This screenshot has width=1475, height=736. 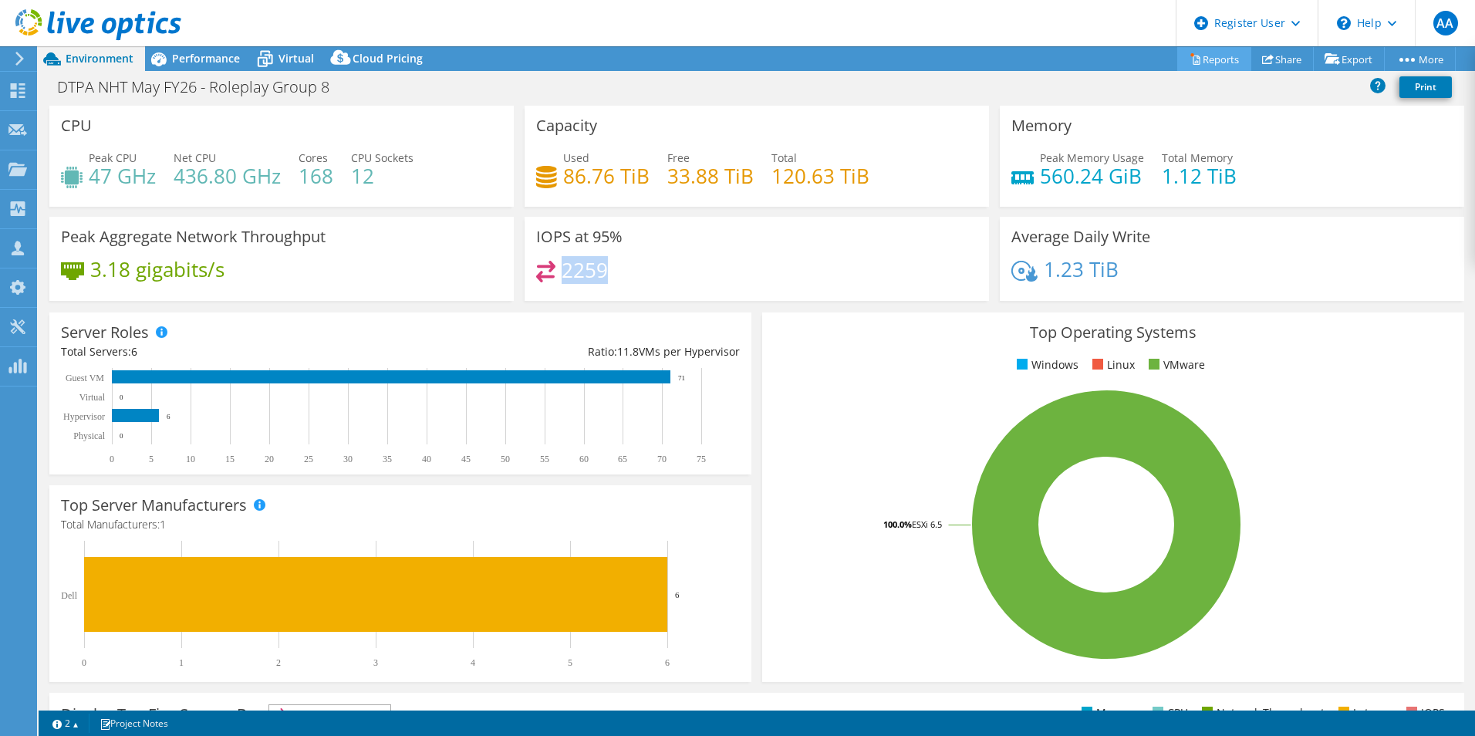 I want to click on text: 75, so click(x=701, y=459).